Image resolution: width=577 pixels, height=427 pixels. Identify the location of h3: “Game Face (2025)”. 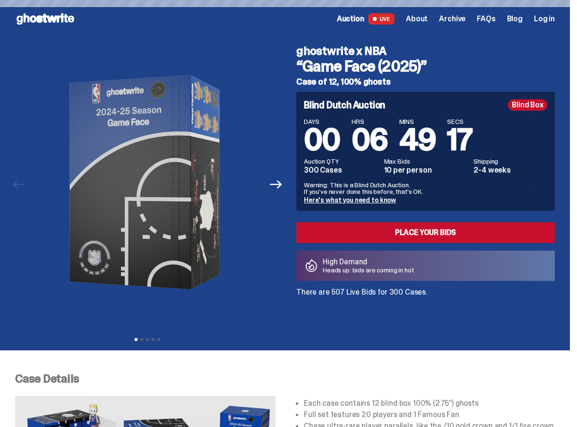
(425, 66).